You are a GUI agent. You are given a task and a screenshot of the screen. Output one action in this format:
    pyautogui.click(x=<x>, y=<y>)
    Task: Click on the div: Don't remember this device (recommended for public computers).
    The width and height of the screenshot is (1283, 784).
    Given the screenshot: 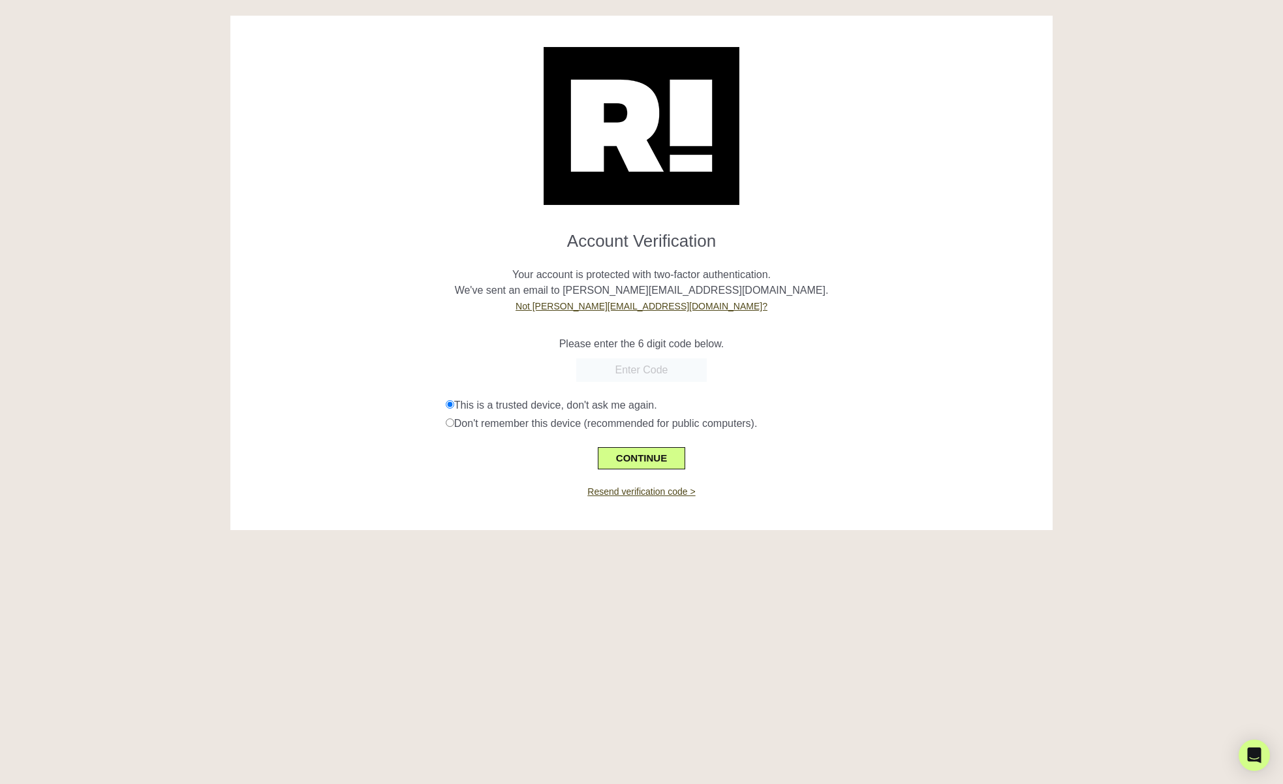 What is the action you would take?
    pyautogui.click(x=744, y=424)
    